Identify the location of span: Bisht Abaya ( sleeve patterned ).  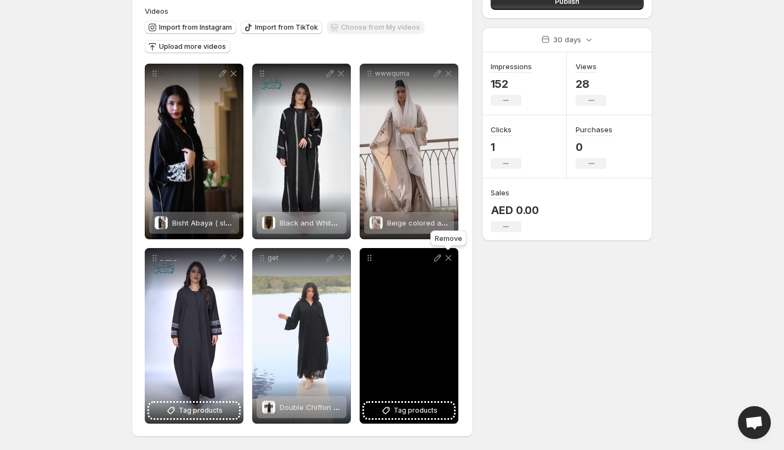
(227, 223).